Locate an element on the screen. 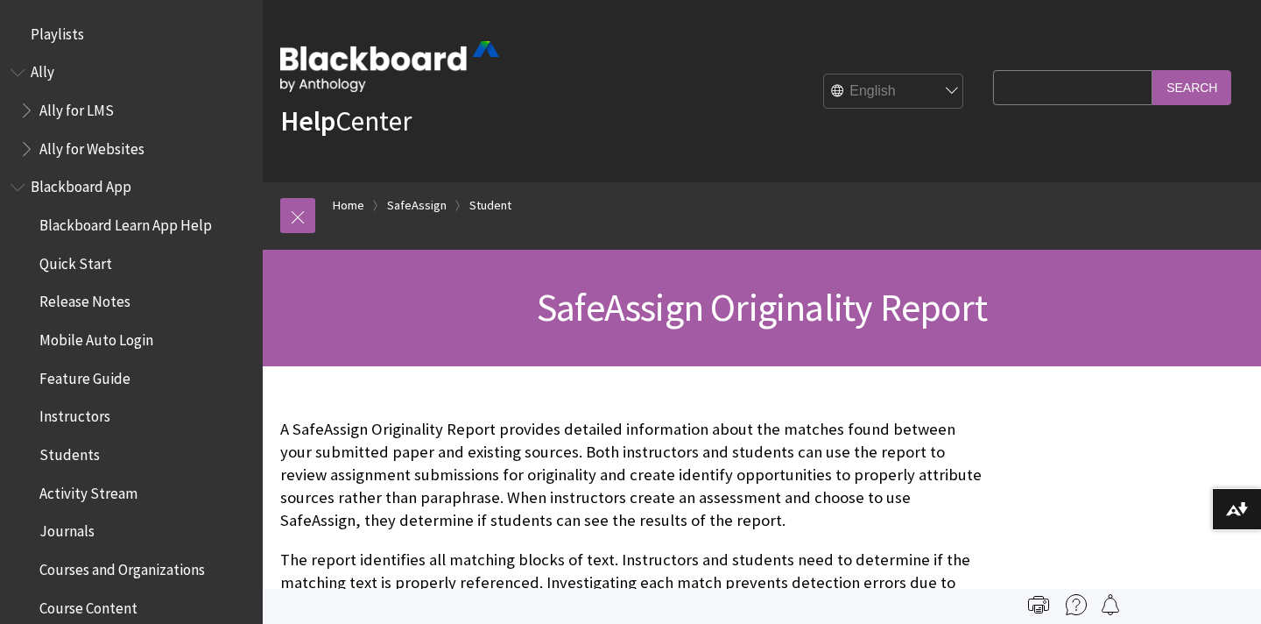 Image resolution: width=1261 pixels, height=624 pixels. p: The report identifies all matching blocks of text. Instructors and students need to determine if ... is located at coordinates (632, 582).